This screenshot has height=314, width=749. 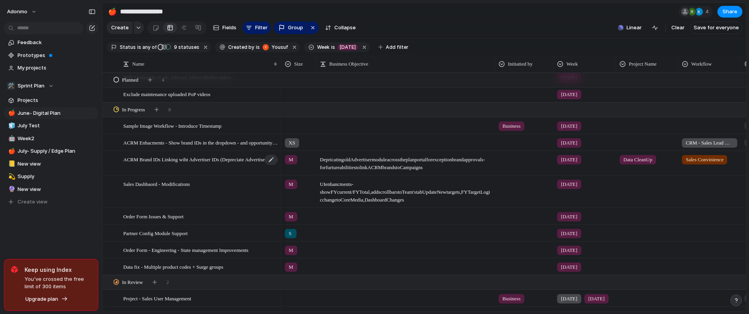 I want to click on span: statuses, so click(x=185, y=47).